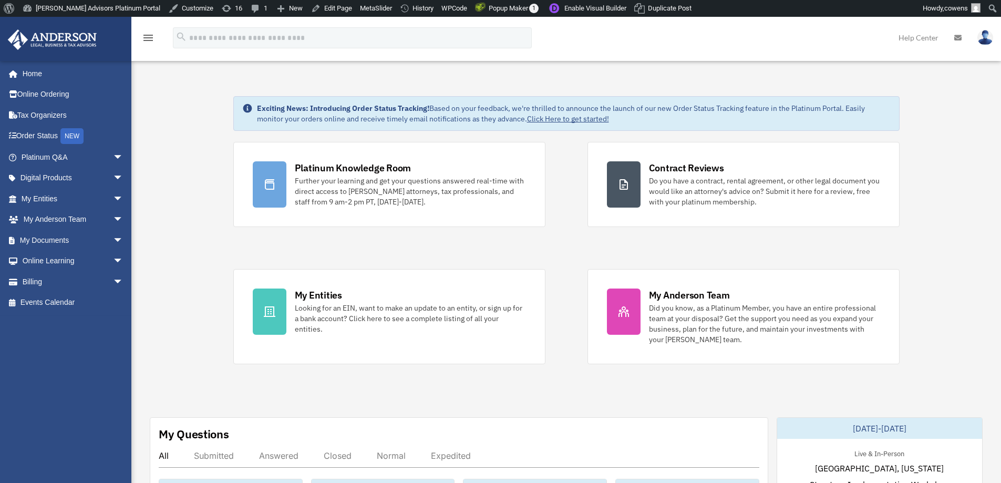  Describe the element at coordinates (148, 39) in the screenshot. I see `a: menu` at that location.